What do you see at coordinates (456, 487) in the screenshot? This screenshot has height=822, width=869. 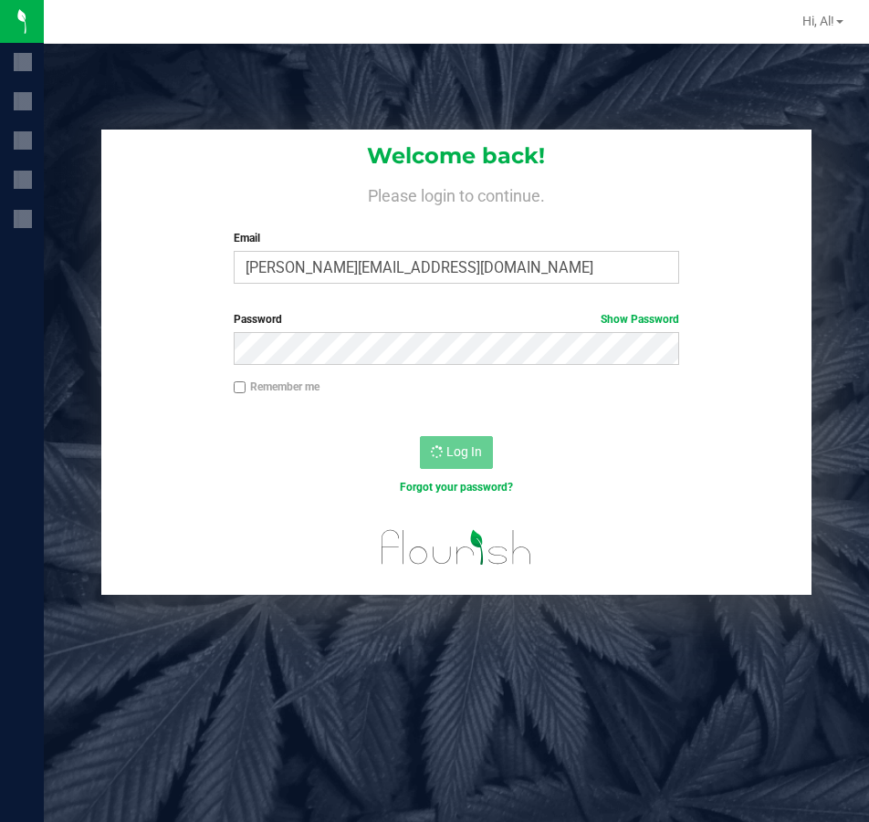 I see `a: Forgot your password?` at bounding box center [456, 487].